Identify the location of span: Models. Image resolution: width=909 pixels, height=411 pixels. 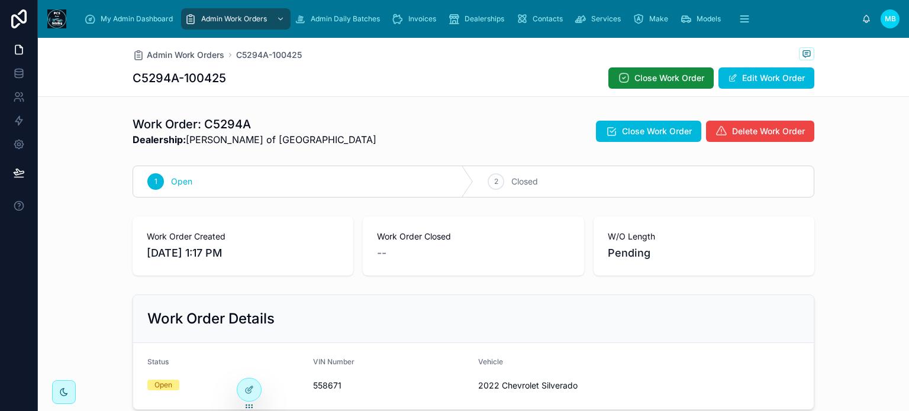
(709, 19).